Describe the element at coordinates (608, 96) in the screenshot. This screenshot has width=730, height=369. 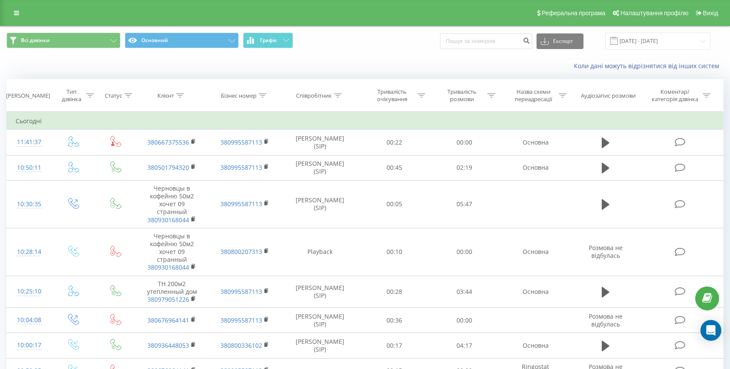
I see `div: Аудіозапис розмови` at that location.